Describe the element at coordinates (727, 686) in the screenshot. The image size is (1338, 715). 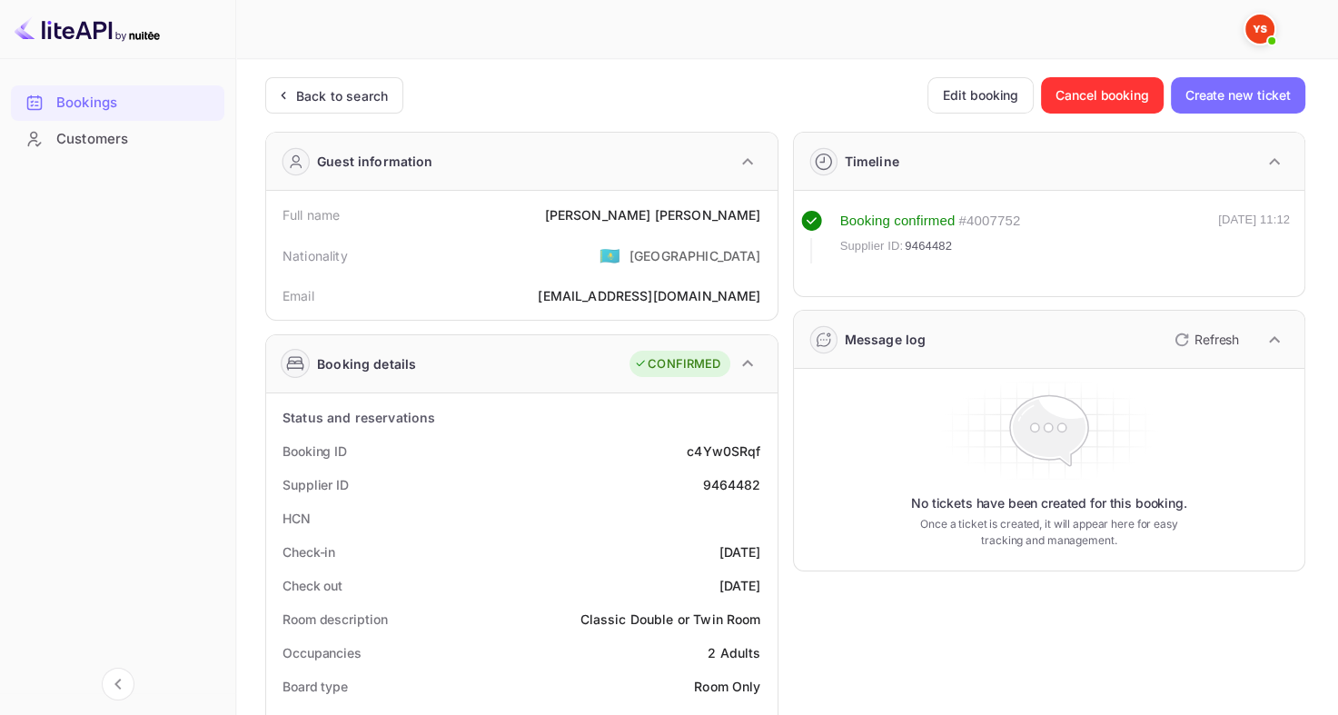
I see `div: Room Only` at that location.